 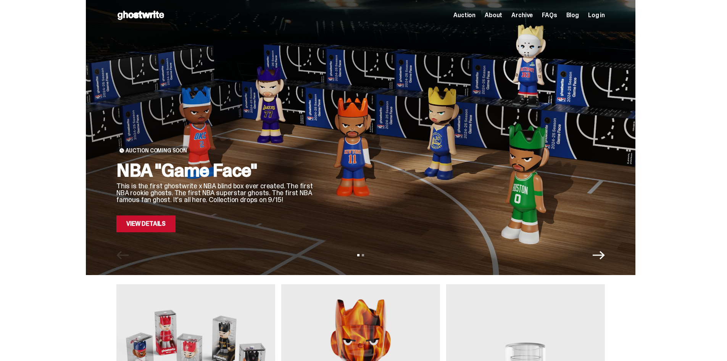 I want to click on a: Auction, so click(x=464, y=15).